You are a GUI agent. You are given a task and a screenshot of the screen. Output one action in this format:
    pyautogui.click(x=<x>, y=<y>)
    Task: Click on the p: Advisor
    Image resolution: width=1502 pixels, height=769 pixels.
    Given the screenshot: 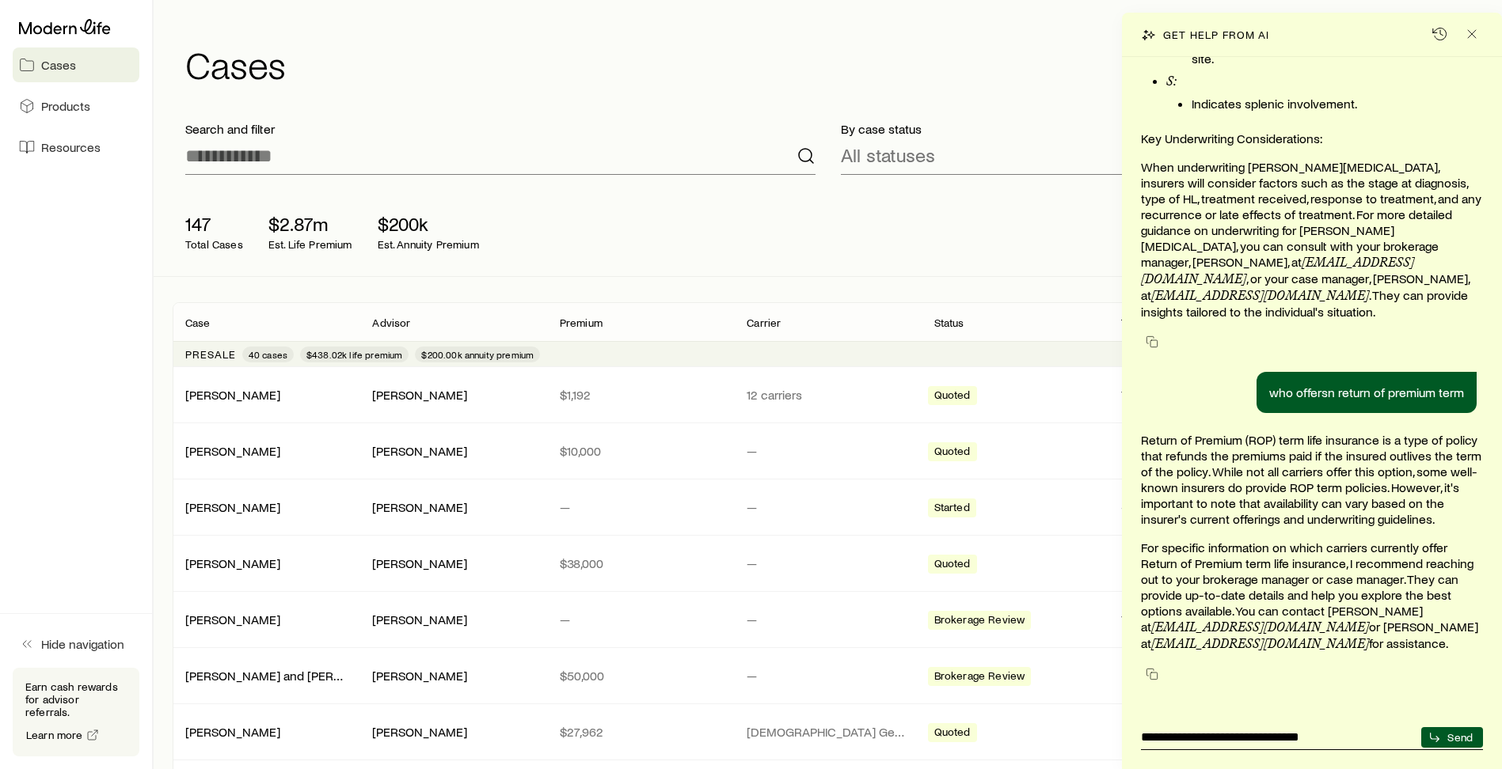 What is the action you would take?
    pyautogui.click(x=391, y=323)
    